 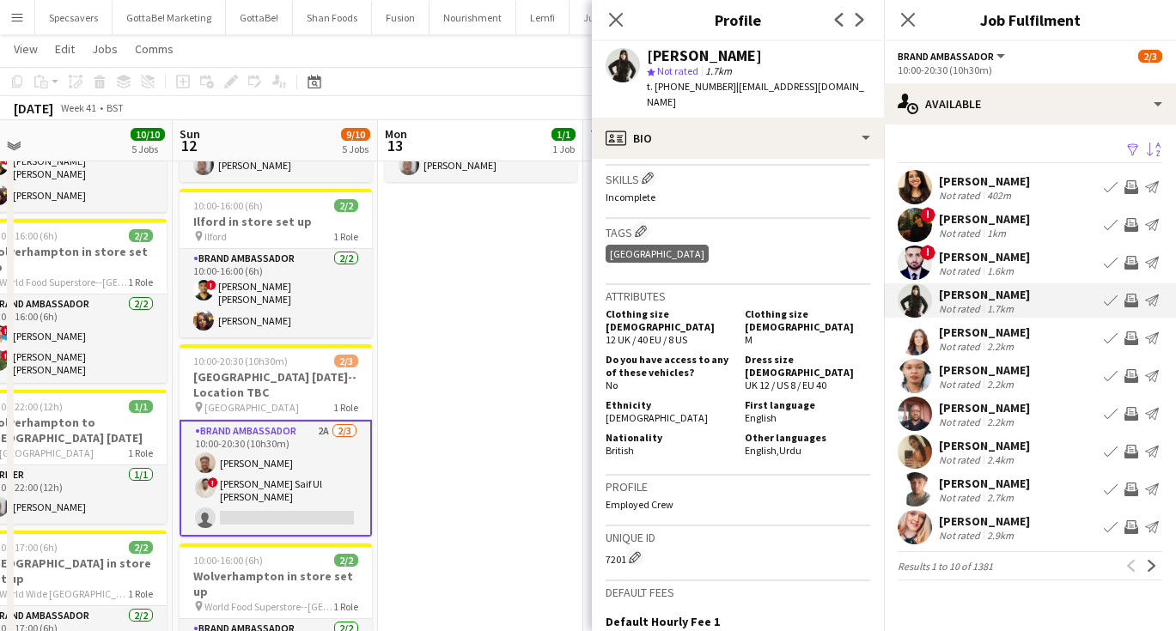 I want to click on span: Mon, so click(x=396, y=134).